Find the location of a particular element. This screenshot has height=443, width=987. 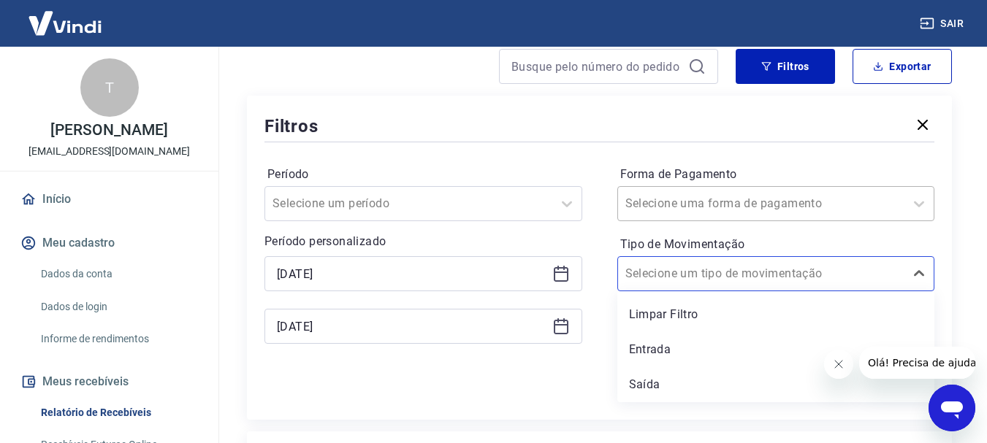

div: T is located at coordinates (110, 88).